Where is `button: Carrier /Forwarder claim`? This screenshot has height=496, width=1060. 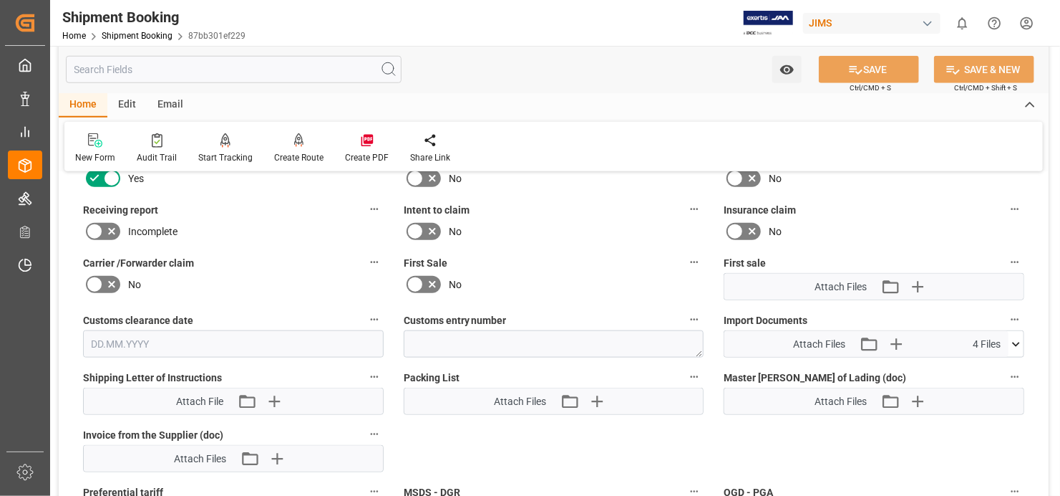 button: Carrier /Forwarder claim is located at coordinates (375, 262).